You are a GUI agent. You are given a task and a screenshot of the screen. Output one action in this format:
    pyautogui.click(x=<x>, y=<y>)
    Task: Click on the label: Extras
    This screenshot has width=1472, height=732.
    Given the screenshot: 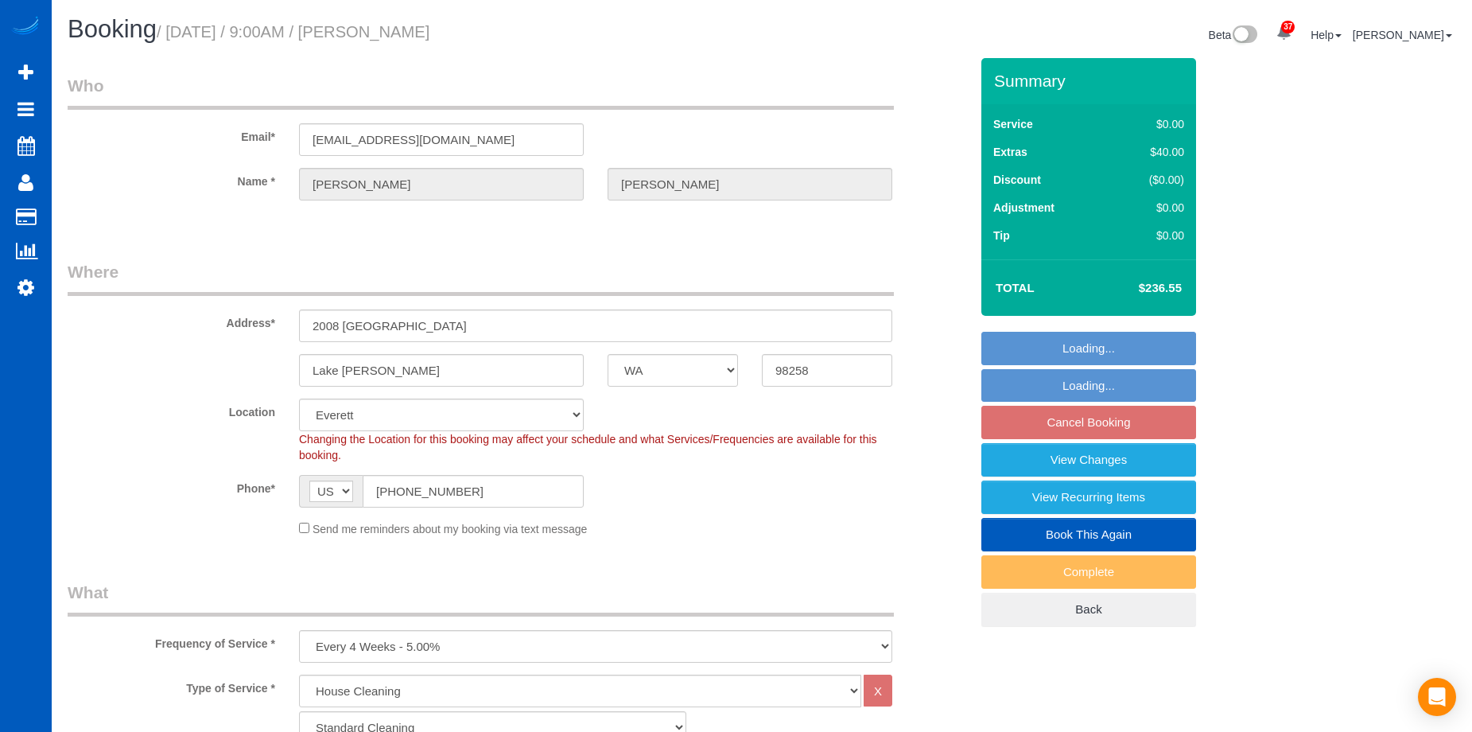 What is the action you would take?
    pyautogui.click(x=1010, y=152)
    